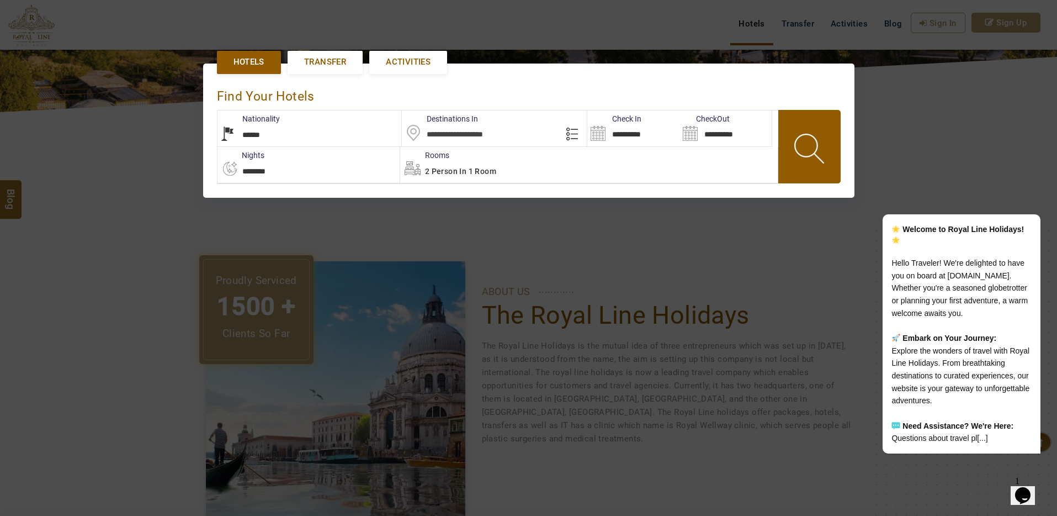 This screenshot has width=1057, height=516. Describe the element at coordinates (248, 119) in the screenshot. I see `label: Nationality` at that location.